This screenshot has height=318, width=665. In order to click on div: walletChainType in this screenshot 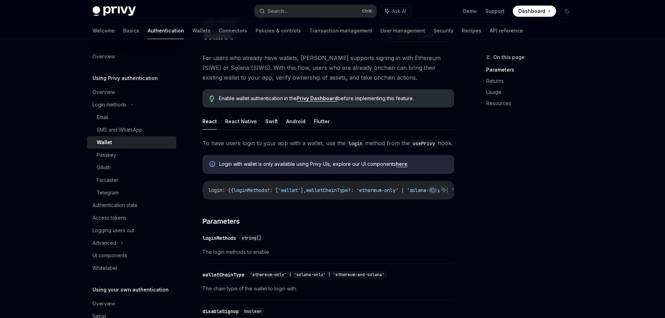, I will do `click(224, 275)`.